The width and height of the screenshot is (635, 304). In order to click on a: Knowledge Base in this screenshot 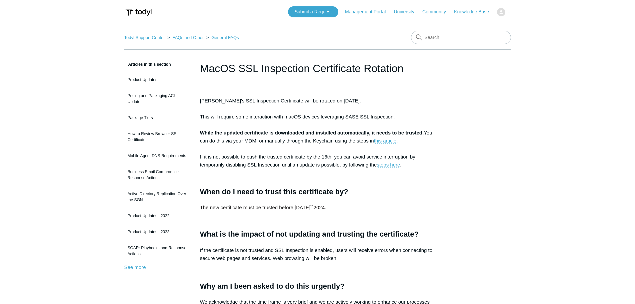, I will do `click(475, 12)`.